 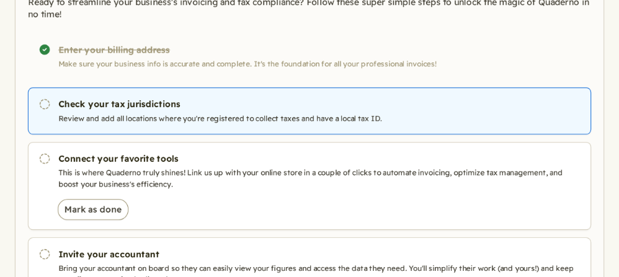 What do you see at coordinates (320, 179) in the screenshot?
I see `p: This is where Quaderno truly shines! Link us up with your online store in a couple of clicks to a...` at bounding box center [320, 179].